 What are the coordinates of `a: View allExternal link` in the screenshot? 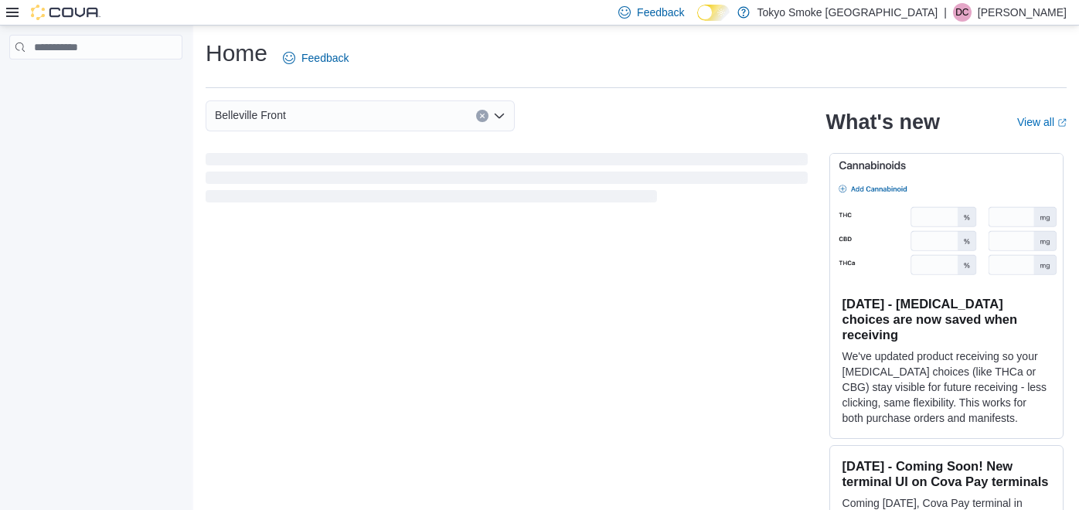 It's located at (1042, 122).